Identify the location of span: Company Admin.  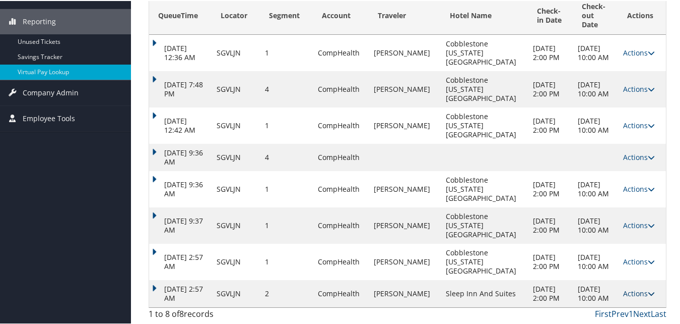
(50, 92).